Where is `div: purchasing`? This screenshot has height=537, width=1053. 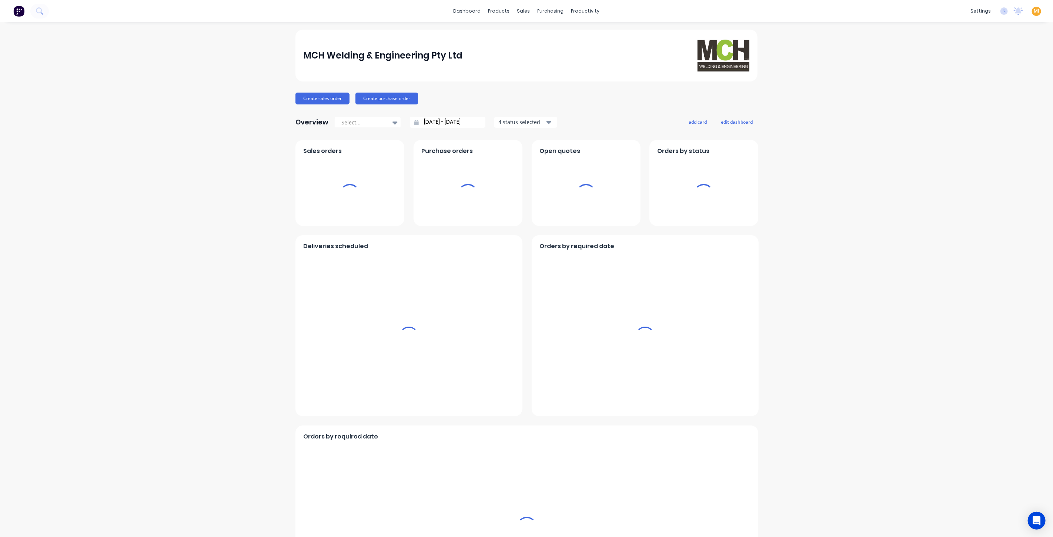 div: purchasing is located at coordinates (551, 11).